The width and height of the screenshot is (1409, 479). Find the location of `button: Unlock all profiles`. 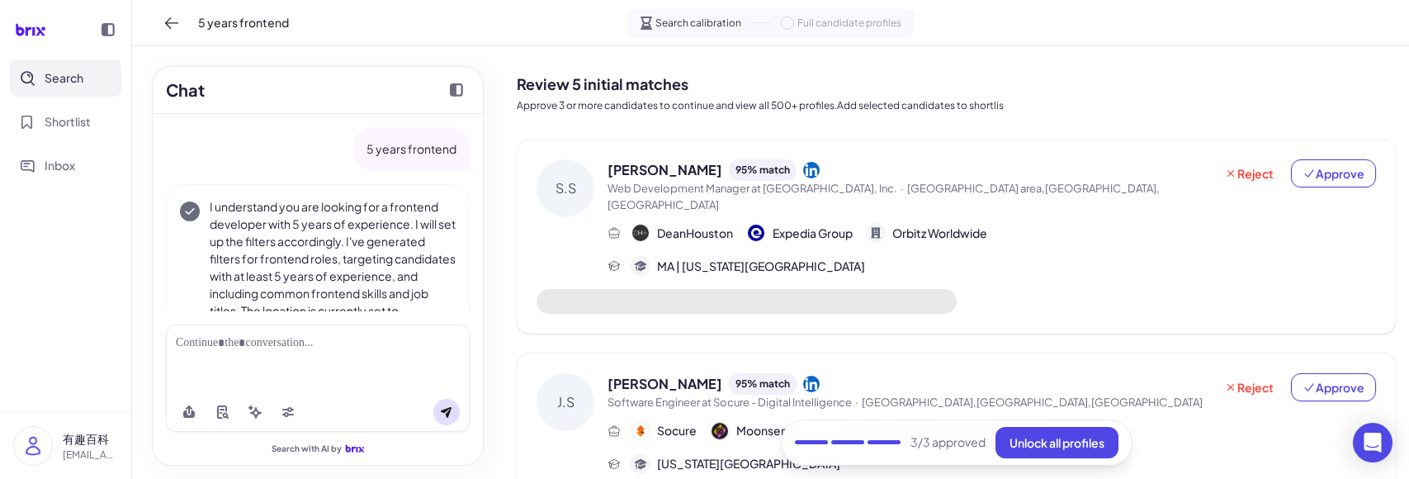

button: Unlock all profiles is located at coordinates (1057, 443).